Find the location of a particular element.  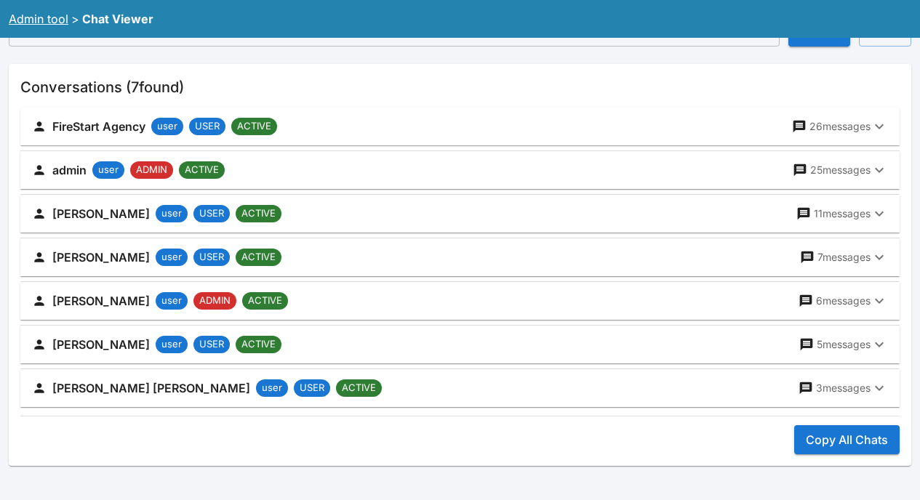

div: Chat Viewer is located at coordinates (118, 19).